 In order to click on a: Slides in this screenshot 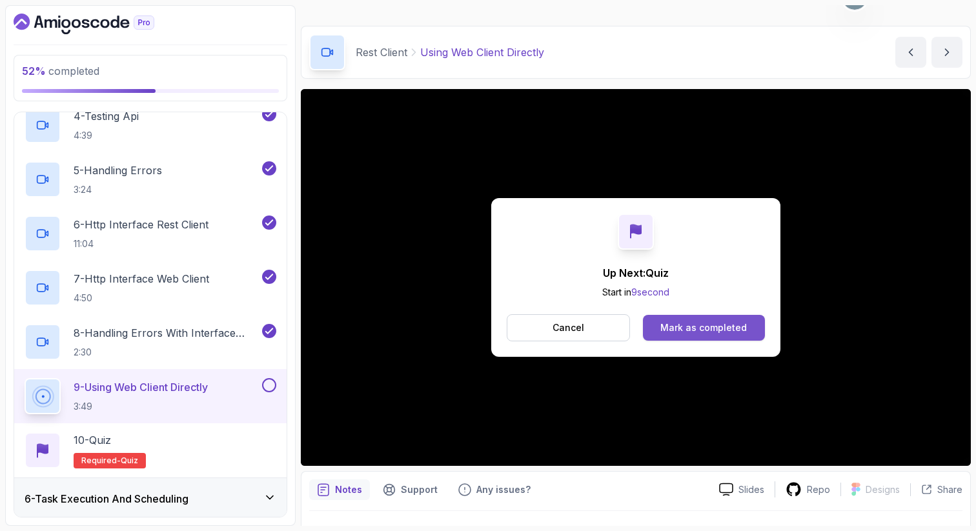, I will do `click(742, 489)`.